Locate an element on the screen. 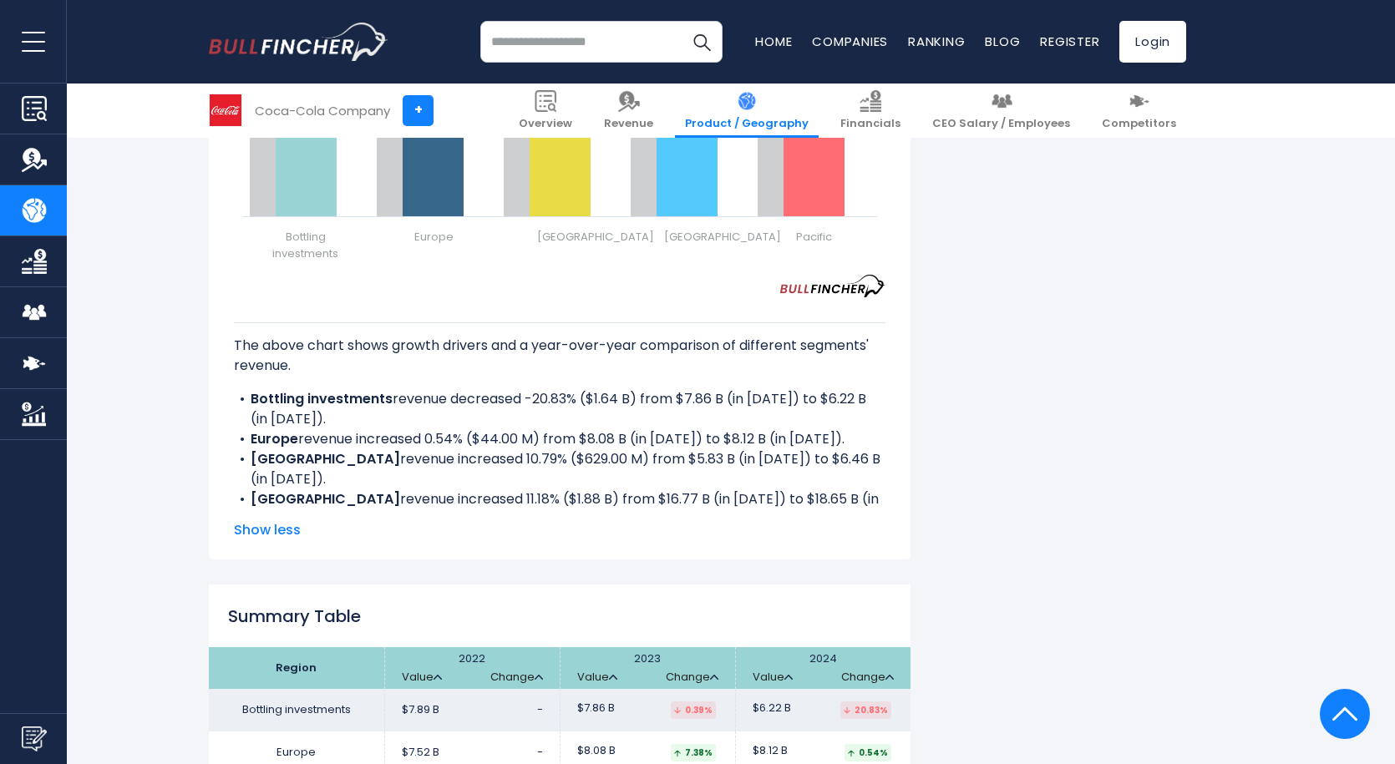 This screenshot has width=1395, height=764. b: Bottling investments is located at coordinates (322, 398).